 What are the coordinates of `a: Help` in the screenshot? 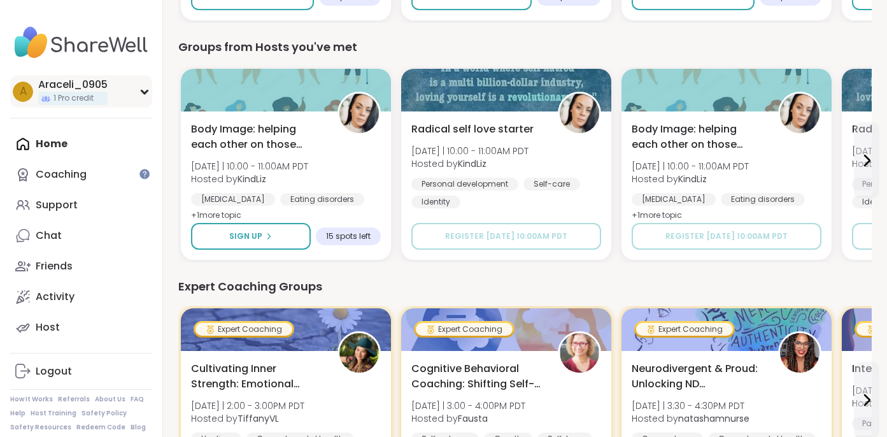 It's located at (18, 413).